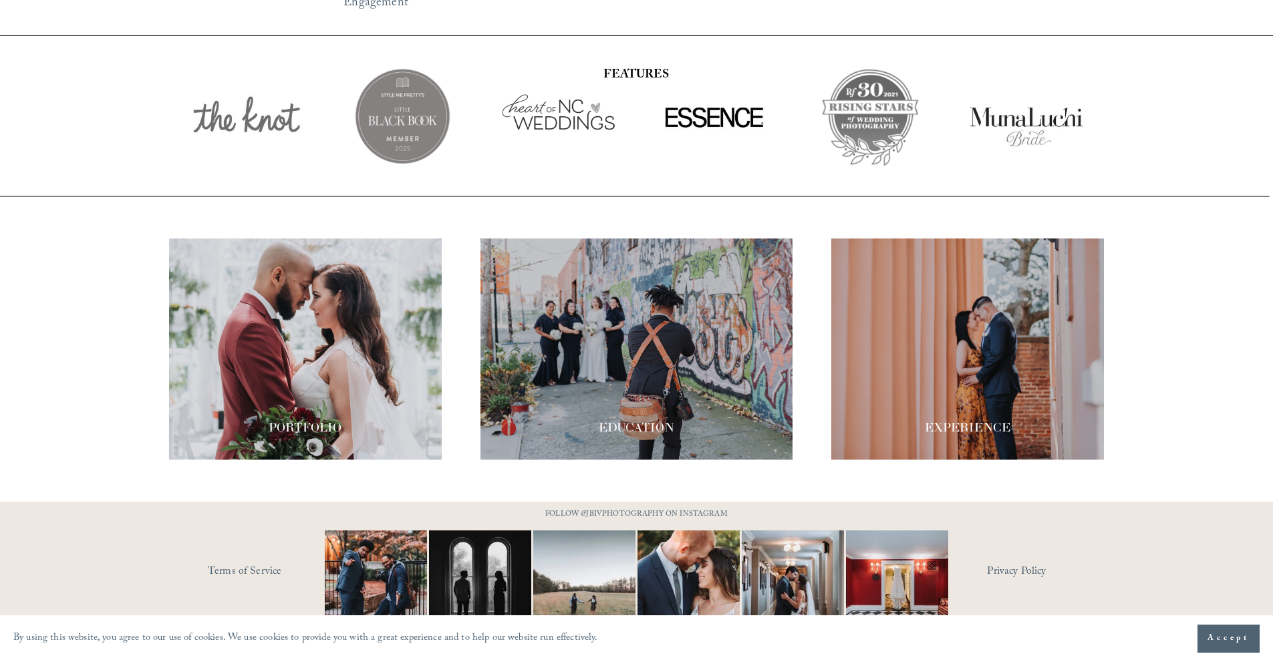 This screenshot has height=662, width=1273. Describe the element at coordinates (1228, 639) in the screenshot. I see `span: Accept` at that location.